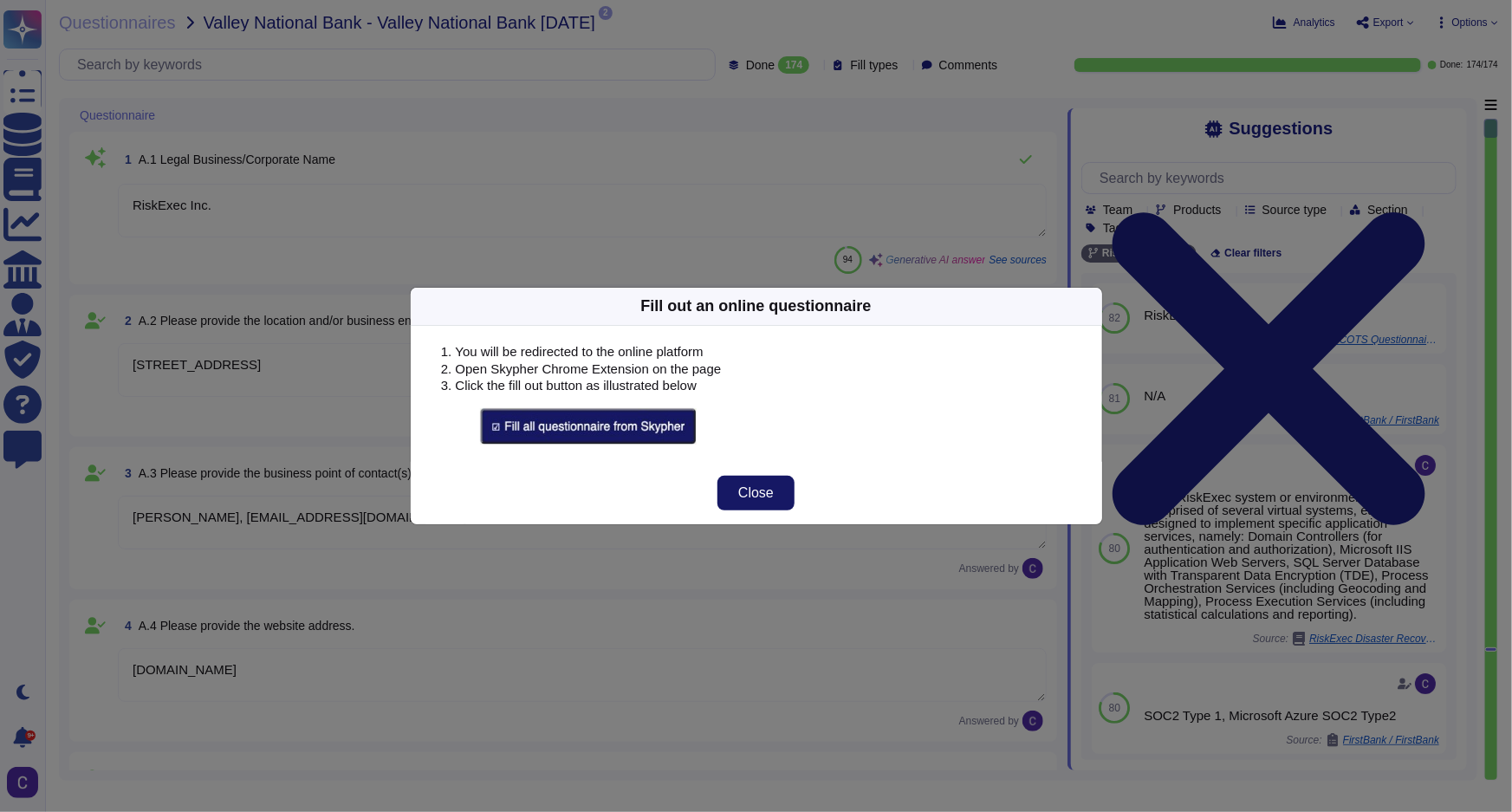  What do you see at coordinates (755, 494) in the screenshot?
I see `button: Close` at bounding box center [755, 494].